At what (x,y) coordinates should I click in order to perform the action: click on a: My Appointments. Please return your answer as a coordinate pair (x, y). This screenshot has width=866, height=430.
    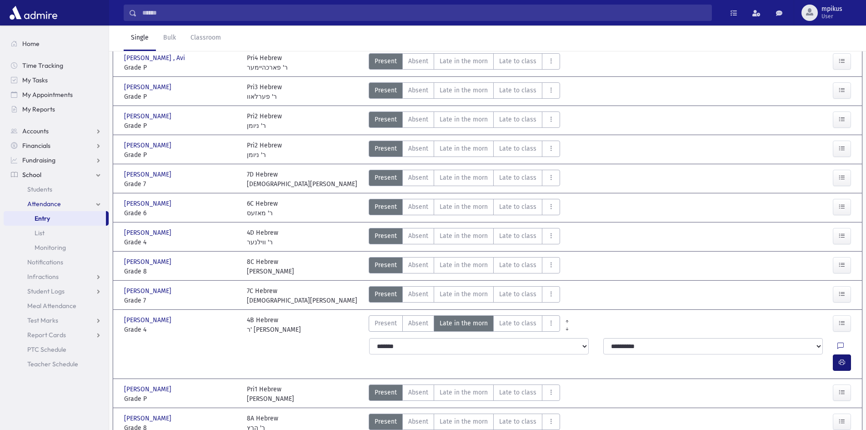
    Looking at the image, I should click on (56, 95).